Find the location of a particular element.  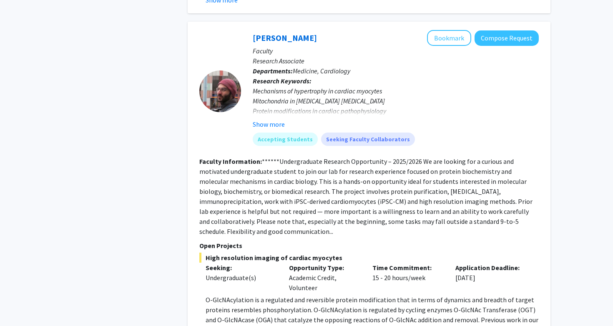

span: High resolution imaging of cardiac myocytes is located at coordinates (369, 258).